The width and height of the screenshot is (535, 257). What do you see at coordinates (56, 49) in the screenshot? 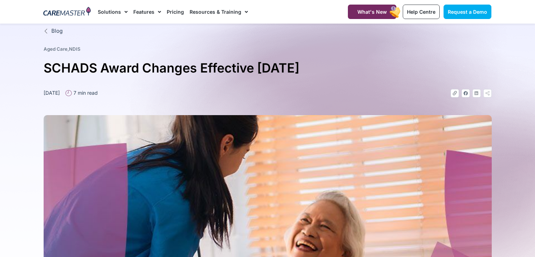
I see `a: Aged Care` at bounding box center [56, 49].